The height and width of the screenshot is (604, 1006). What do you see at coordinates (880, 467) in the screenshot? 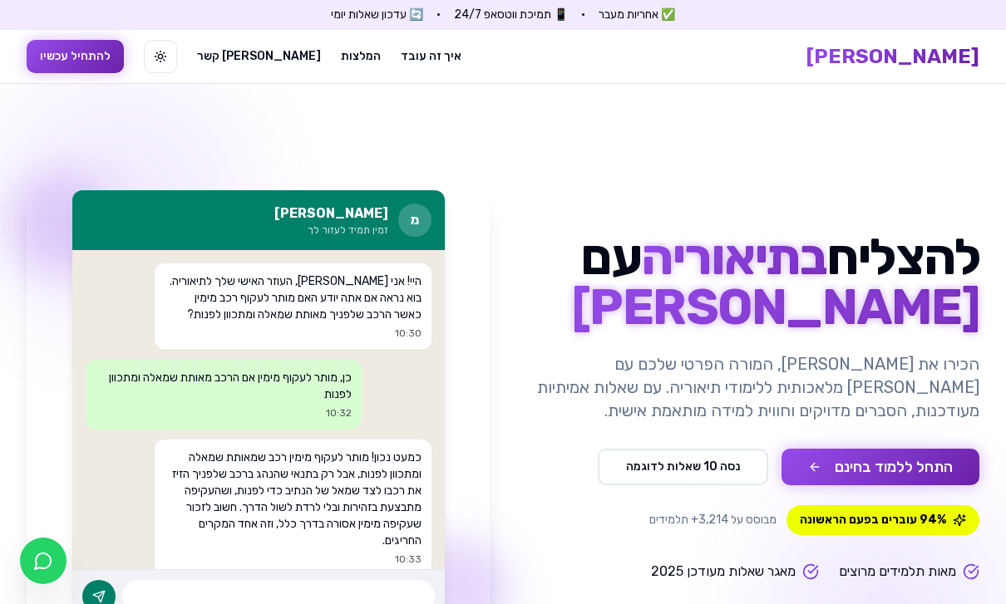
I see `a: התחל ללמוד בחינם` at bounding box center [880, 467].